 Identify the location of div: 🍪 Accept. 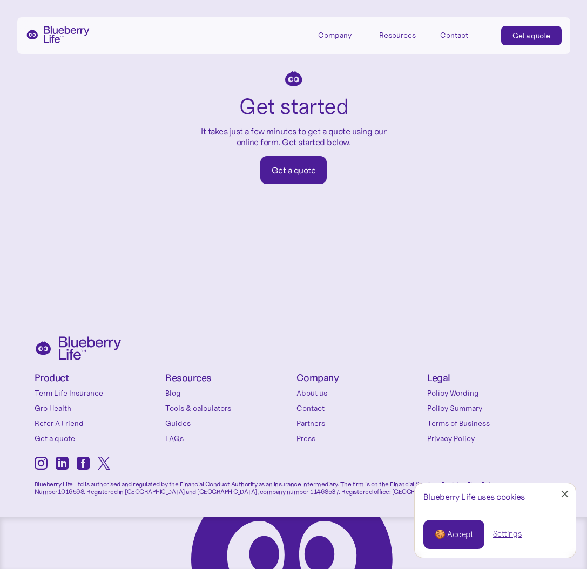
(454, 535).